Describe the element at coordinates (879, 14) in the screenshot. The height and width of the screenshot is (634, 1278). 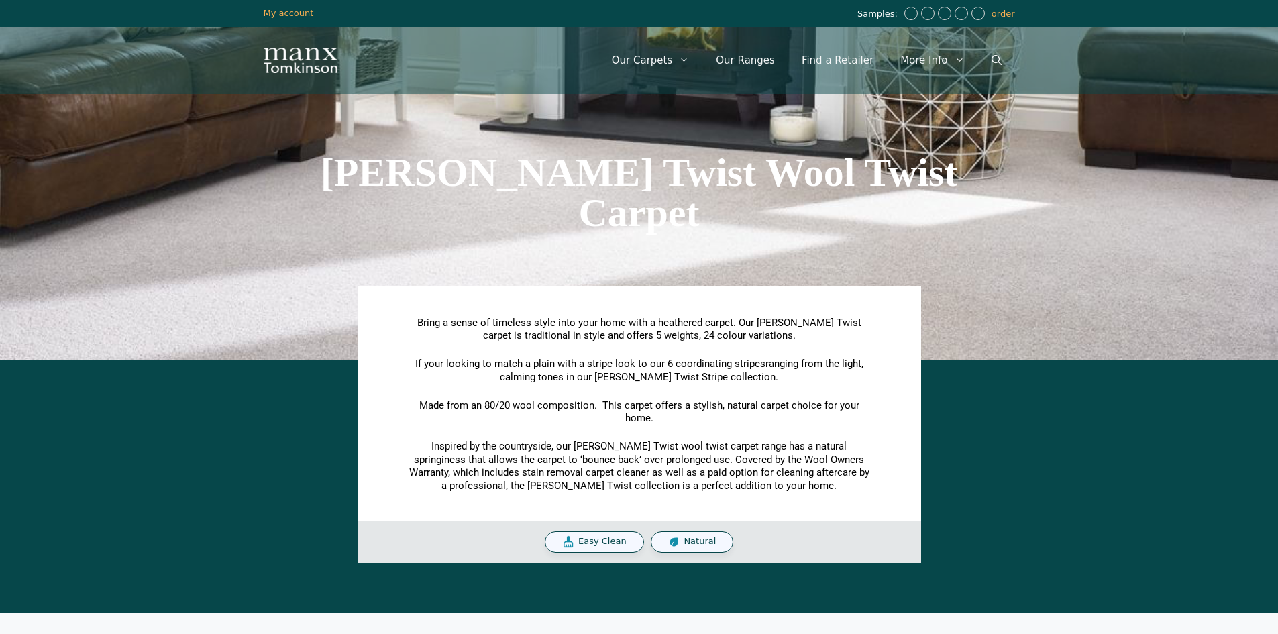
I see `span: Samples:` at that location.